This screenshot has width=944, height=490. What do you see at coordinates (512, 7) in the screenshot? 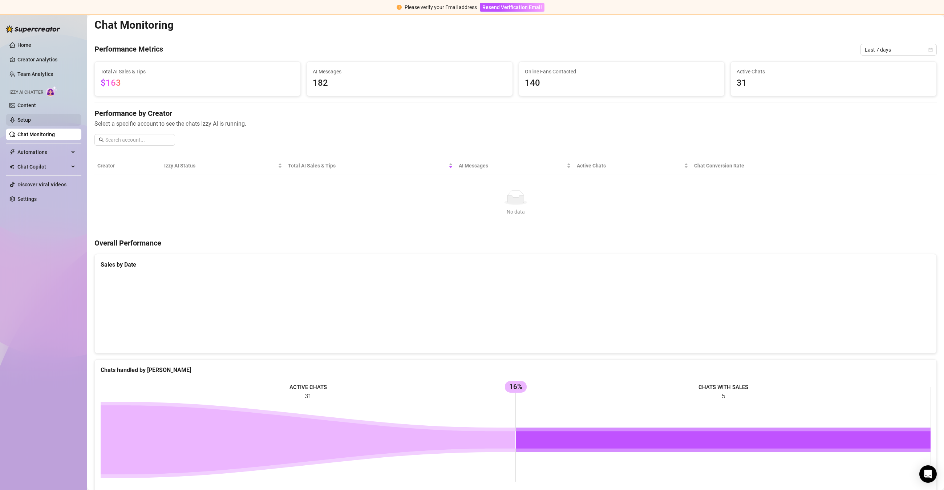
I see `button: Resend Verification Email` at bounding box center [512, 7].